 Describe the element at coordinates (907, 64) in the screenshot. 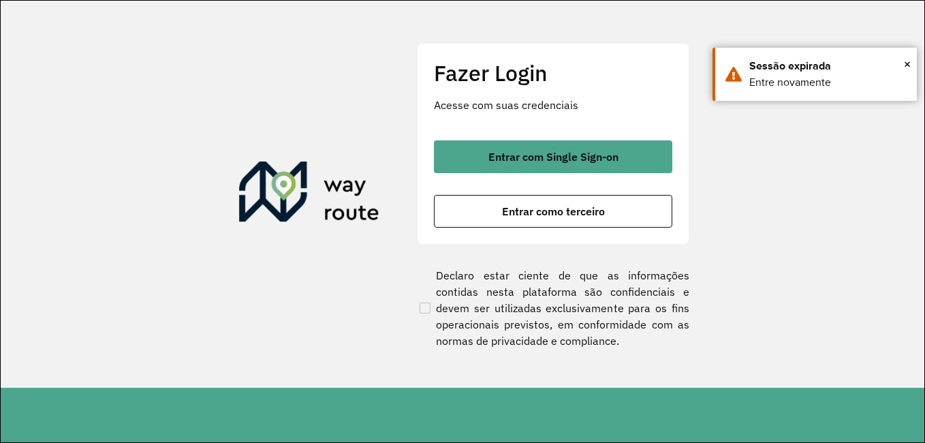

I see `button: Close` at that location.